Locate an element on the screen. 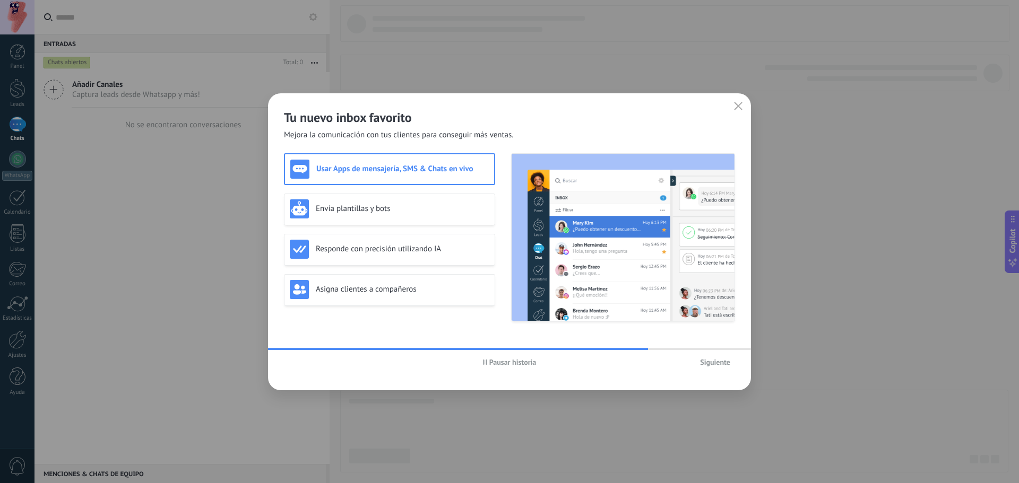 This screenshot has width=1019, height=483. h3: Usar Apps de mensajería, SMS & Chats en vivo is located at coordinates (402, 169).